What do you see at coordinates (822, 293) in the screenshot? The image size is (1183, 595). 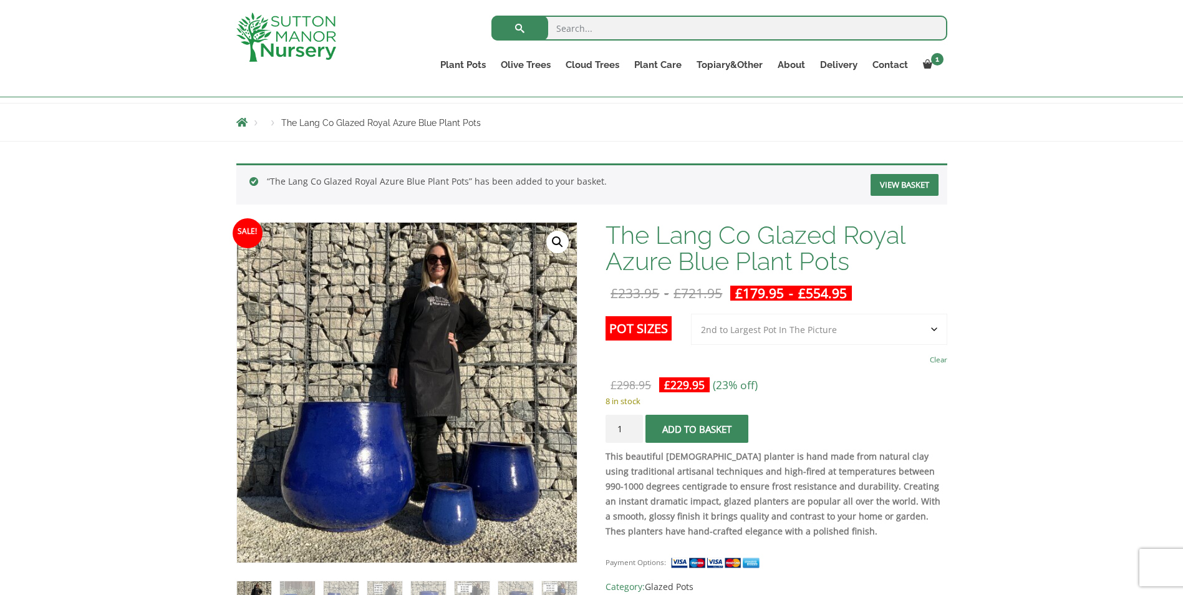 I see `bdi: 554.95` at bounding box center [822, 293].